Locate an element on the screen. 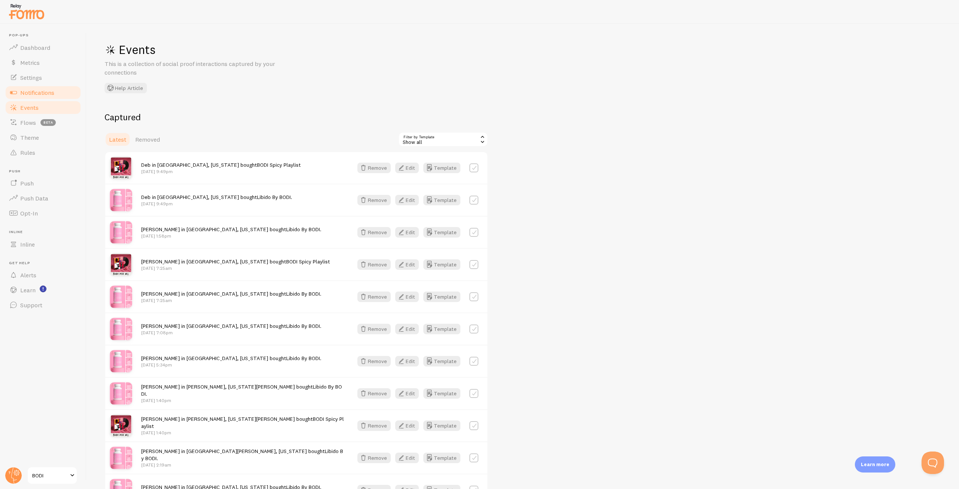  span: Support is located at coordinates (31, 305).